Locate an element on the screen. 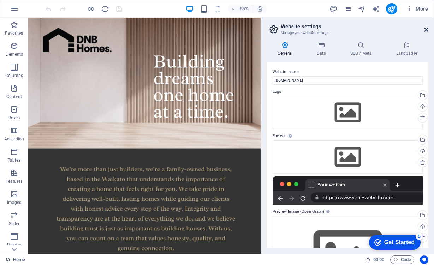 The image size is (434, 265). button: Code is located at coordinates (402, 260).